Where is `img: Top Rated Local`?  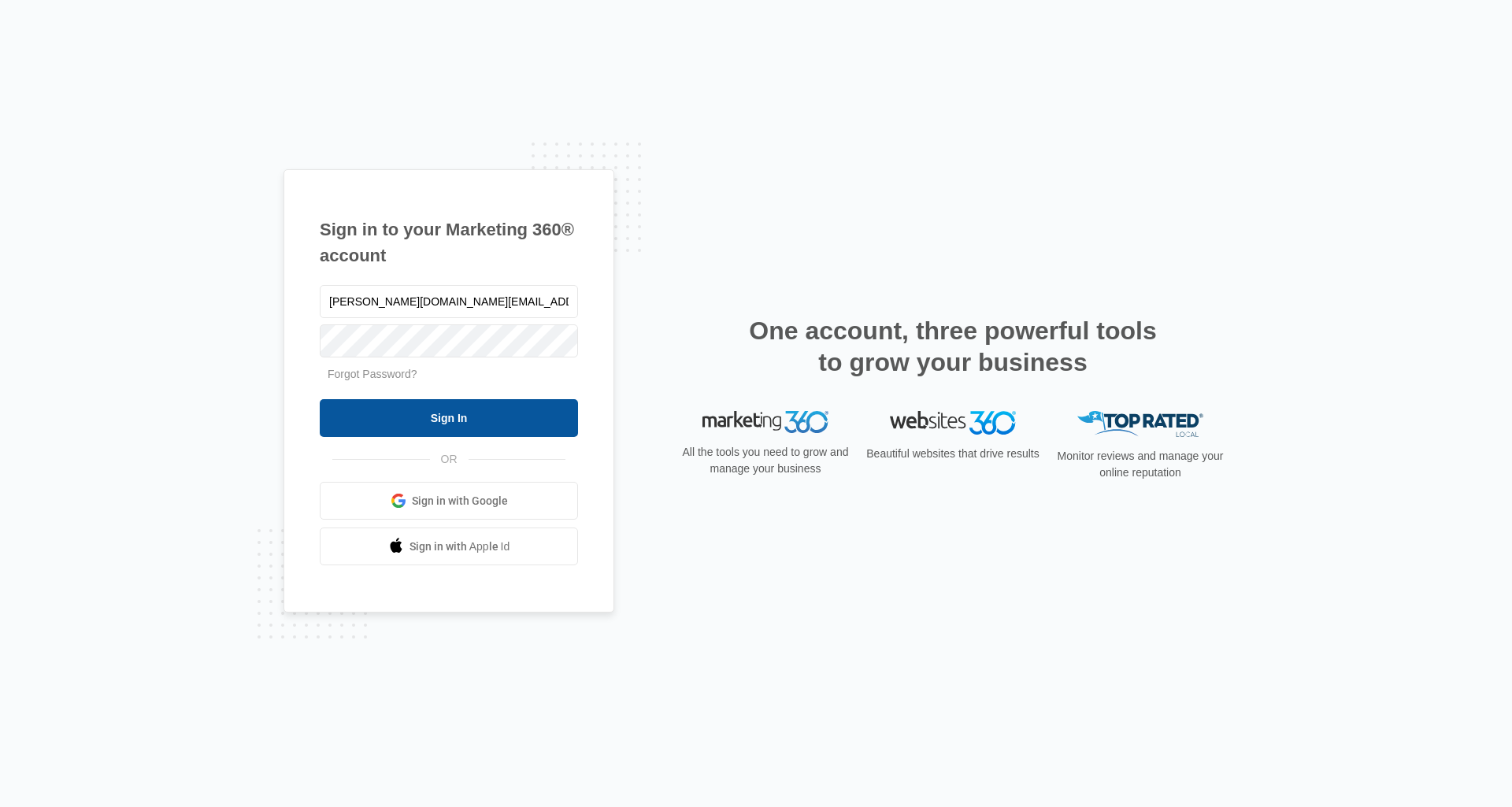
img: Top Rated Local is located at coordinates (1140, 424).